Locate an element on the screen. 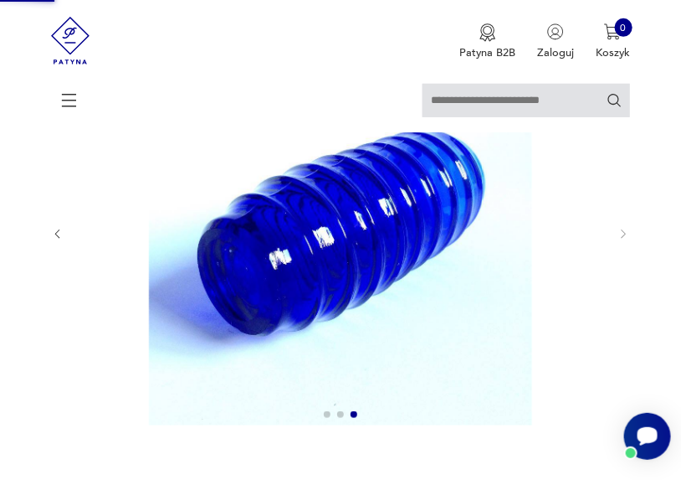 The height and width of the screenshot is (480, 681). button: 0Koszyk is located at coordinates (613, 42).